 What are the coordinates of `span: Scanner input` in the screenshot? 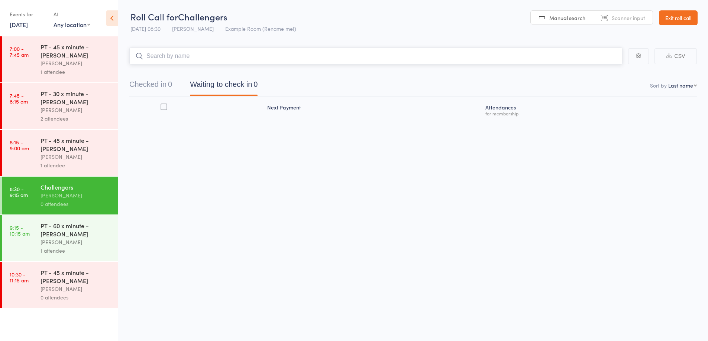 It's located at (628, 18).